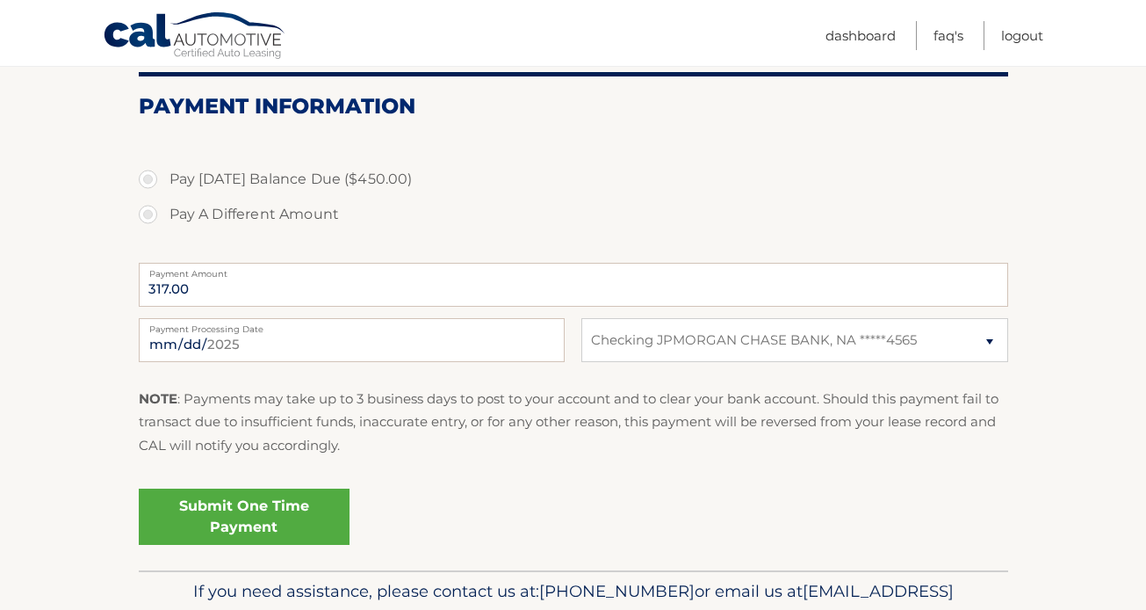  What do you see at coordinates (574, 270) in the screenshot?
I see `label: Payment Amount` at bounding box center [574, 270].